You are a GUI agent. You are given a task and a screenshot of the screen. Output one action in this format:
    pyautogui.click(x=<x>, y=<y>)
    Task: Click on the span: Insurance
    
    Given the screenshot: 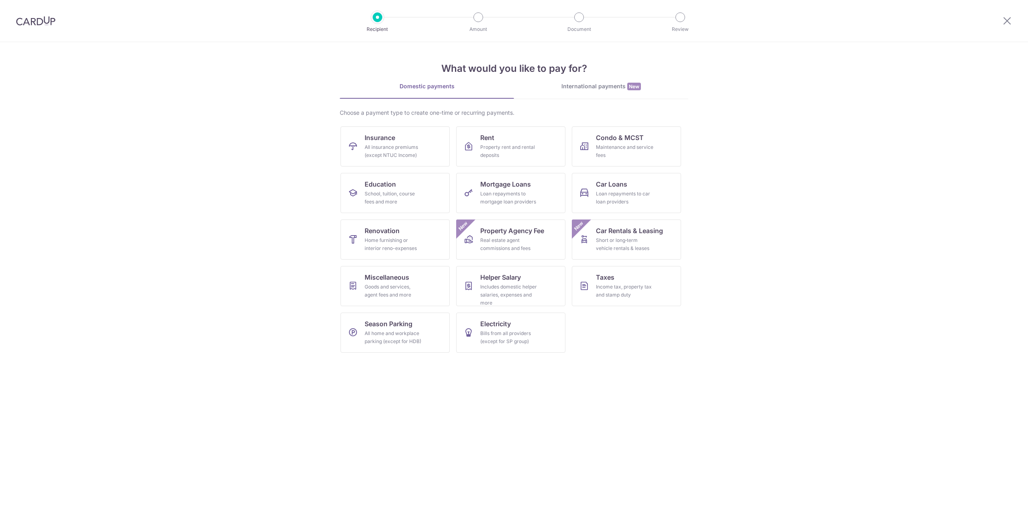 What is the action you would take?
    pyautogui.click(x=380, y=138)
    